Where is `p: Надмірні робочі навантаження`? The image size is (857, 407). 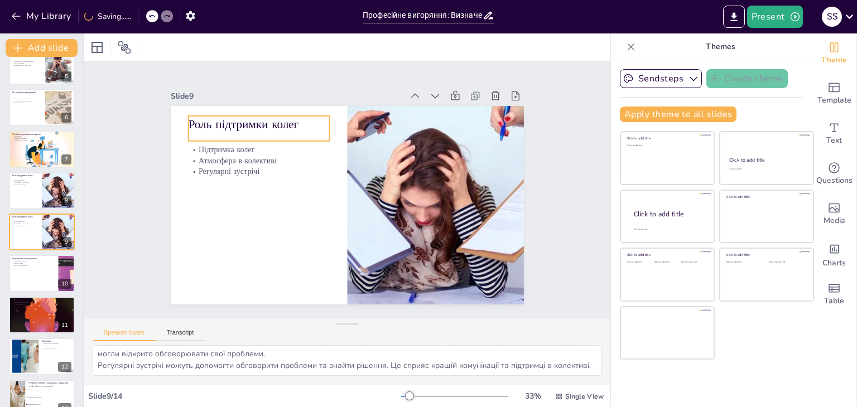
p: Надмірні робочі навантаження is located at coordinates (27, 61).